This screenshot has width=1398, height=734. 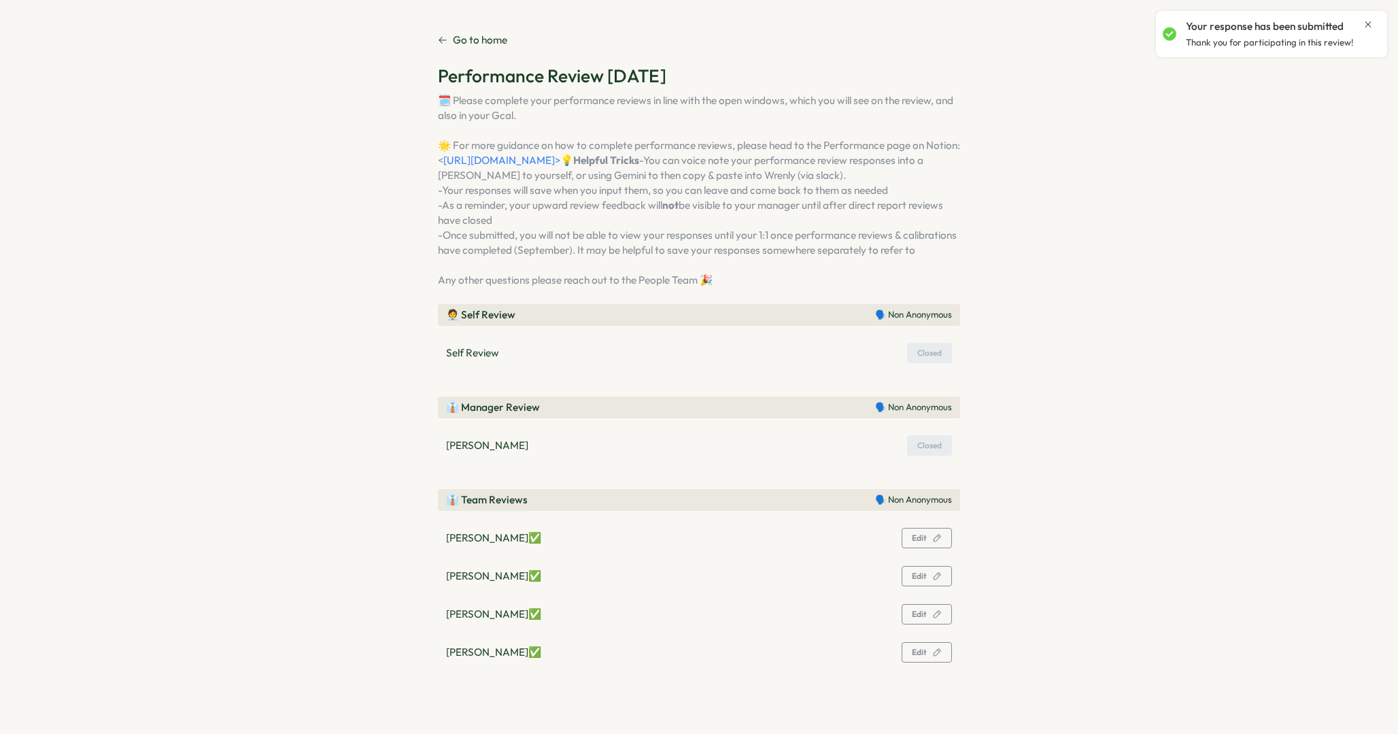 What do you see at coordinates (606, 160) in the screenshot?
I see `strong: Helpful Tricks` at bounding box center [606, 160].